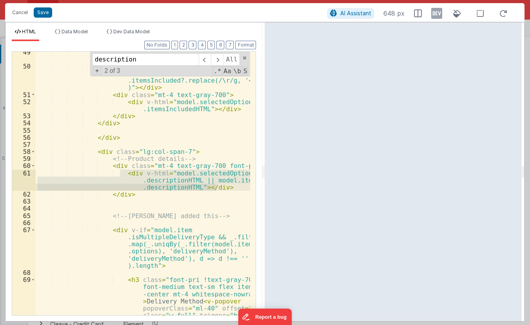 The height and width of the screenshot is (325, 530). Describe the element at coordinates (230, 45) in the screenshot. I see `button: 7` at that location.